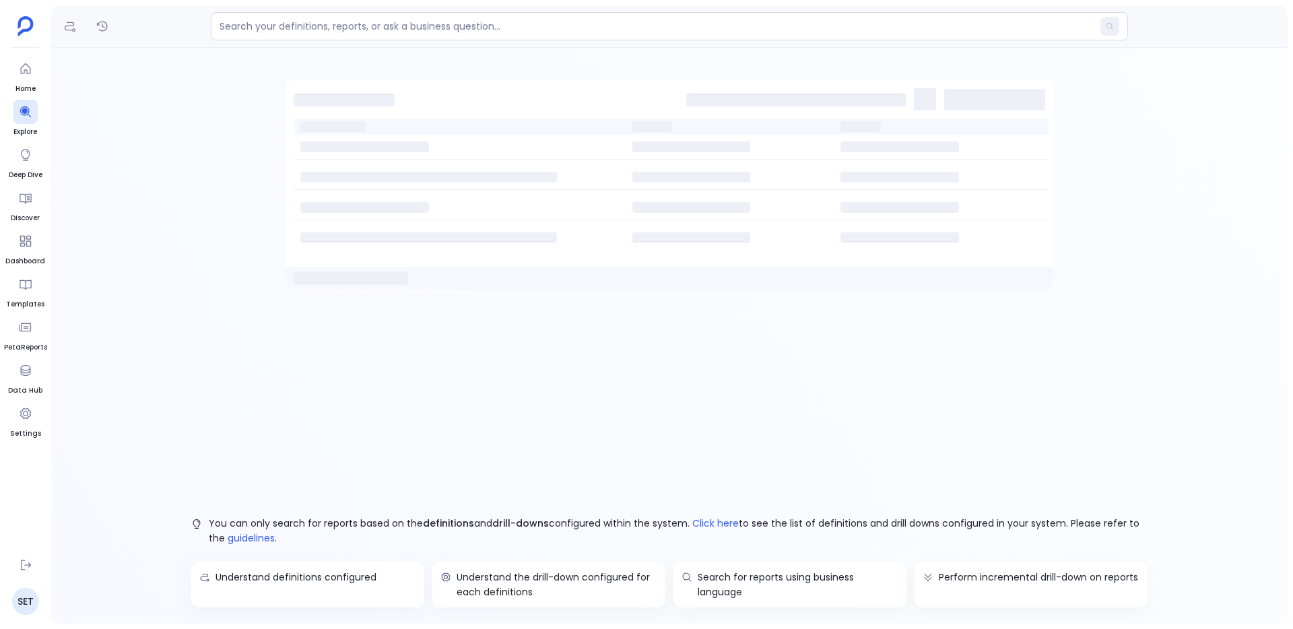  What do you see at coordinates (25, 248) in the screenshot?
I see `a: Dashboard` at bounding box center [25, 248].